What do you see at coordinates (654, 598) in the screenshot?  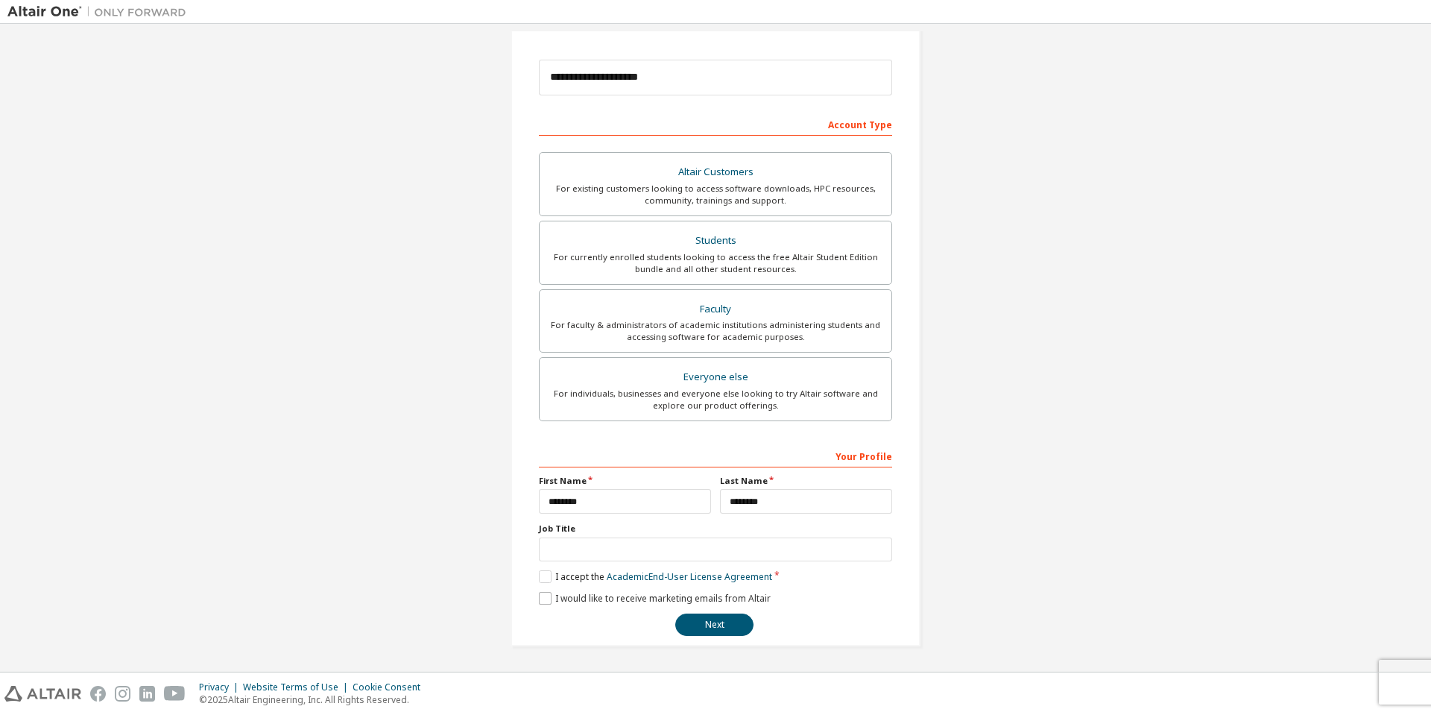 I see `label: I would like to receive marketing emails from Altair` at bounding box center [654, 598].